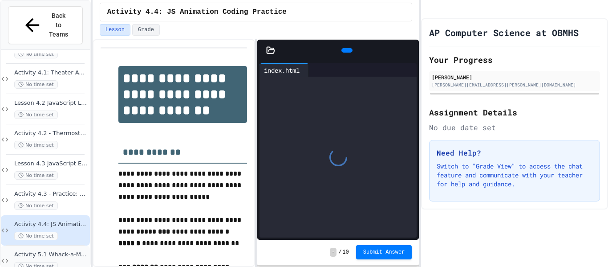 The width and height of the screenshot is (608, 267). What do you see at coordinates (146, 30) in the screenshot?
I see `button: Grade` at bounding box center [146, 30].